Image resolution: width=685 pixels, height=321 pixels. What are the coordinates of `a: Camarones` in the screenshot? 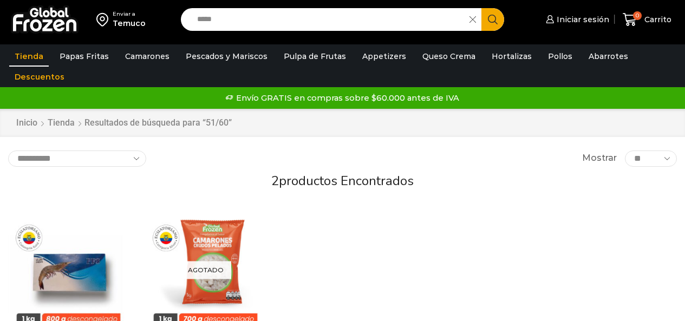 It's located at (147, 56).